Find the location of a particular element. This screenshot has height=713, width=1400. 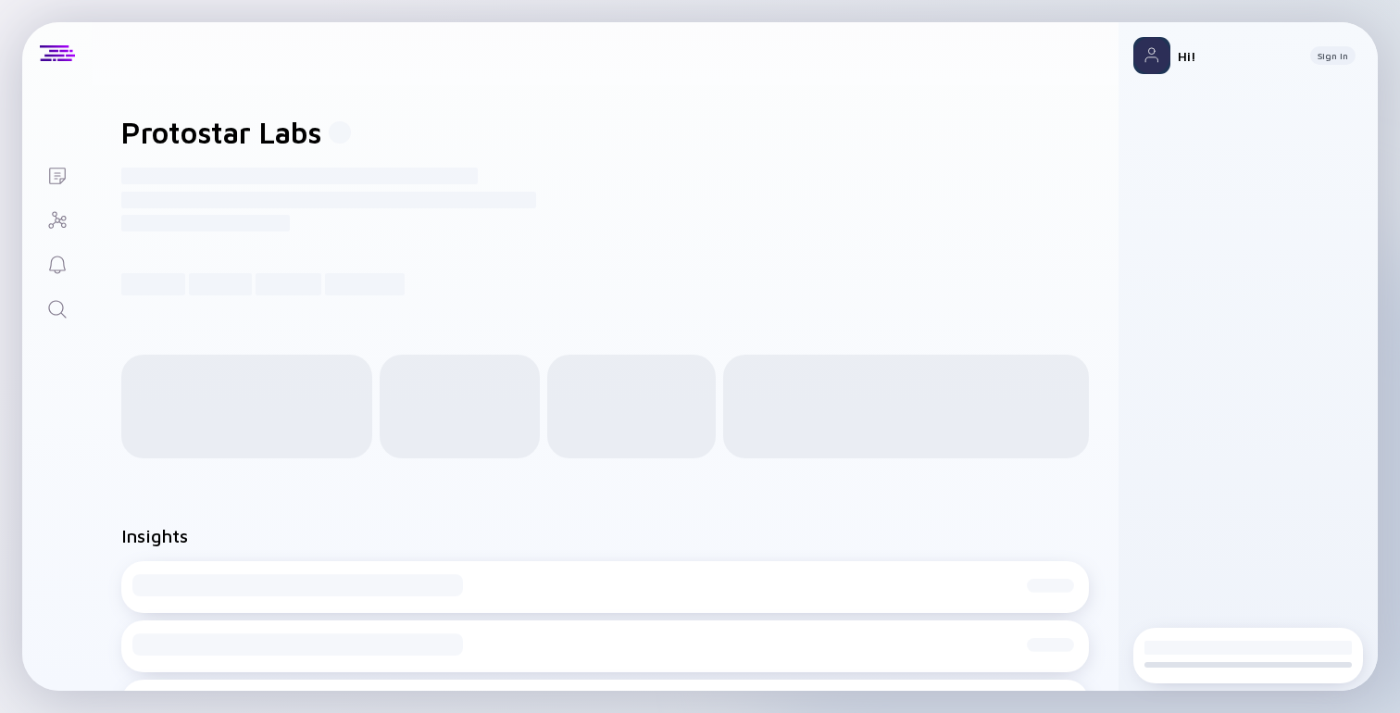

a: Search is located at coordinates (56, 307).